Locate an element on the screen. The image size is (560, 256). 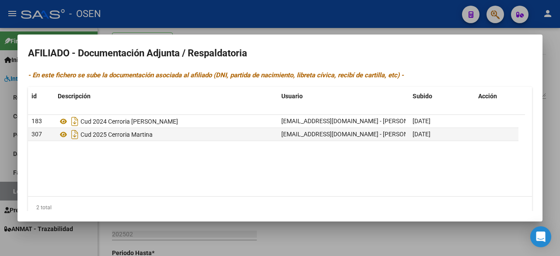
span: Acción is located at coordinates (487, 96).